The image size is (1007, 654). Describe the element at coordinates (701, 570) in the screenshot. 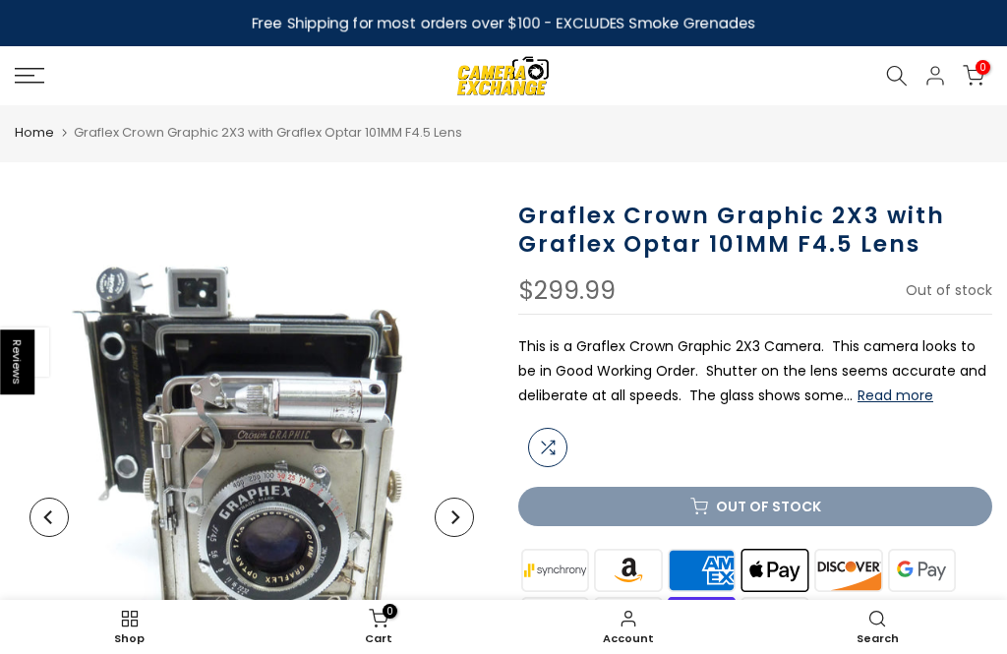

I see `img: american express` at that location.